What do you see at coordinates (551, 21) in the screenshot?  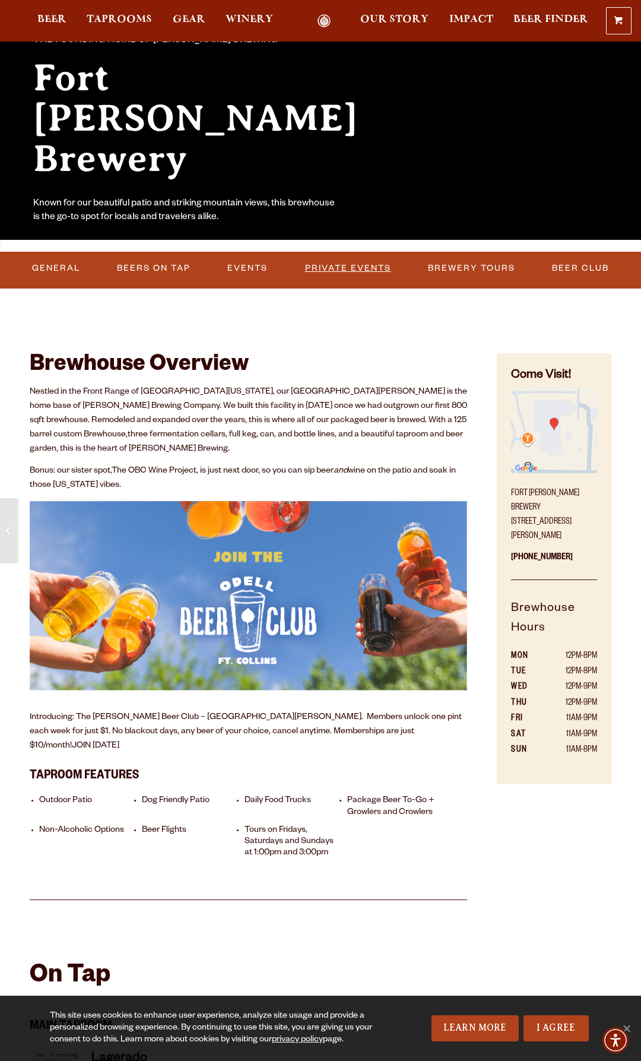 I see `a: Beer Finder` at bounding box center [551, 21].